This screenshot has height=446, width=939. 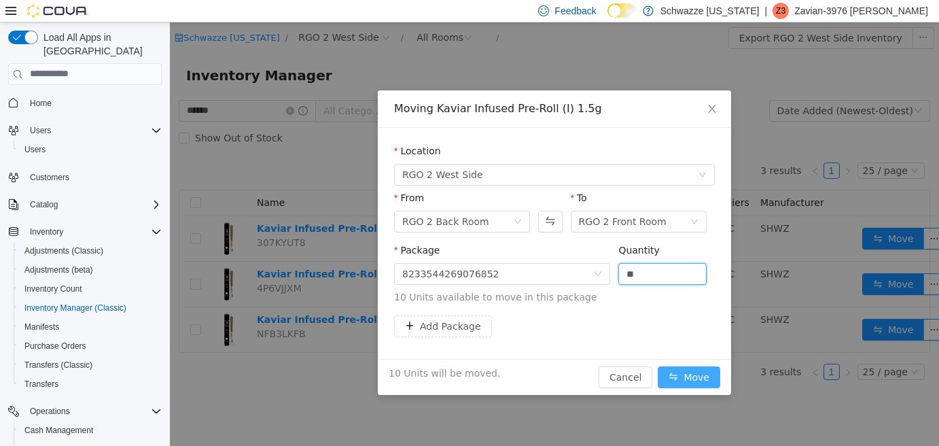 I want to click on button: icon: swapMove, so click(x=519, y=355).